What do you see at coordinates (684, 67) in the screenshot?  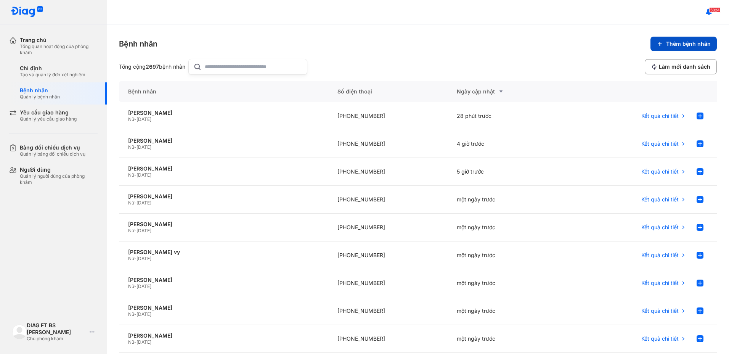 I see `span: Làm mới danh sách` at bounding box center [684, 67].